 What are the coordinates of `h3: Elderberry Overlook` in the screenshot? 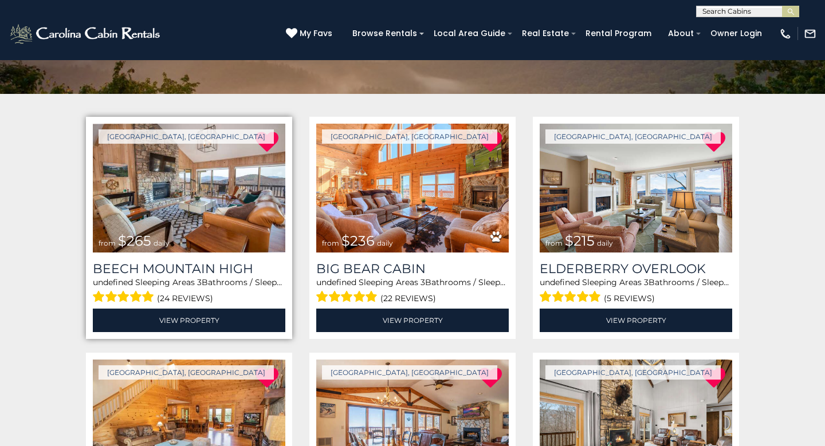 It's located at (636, 269).